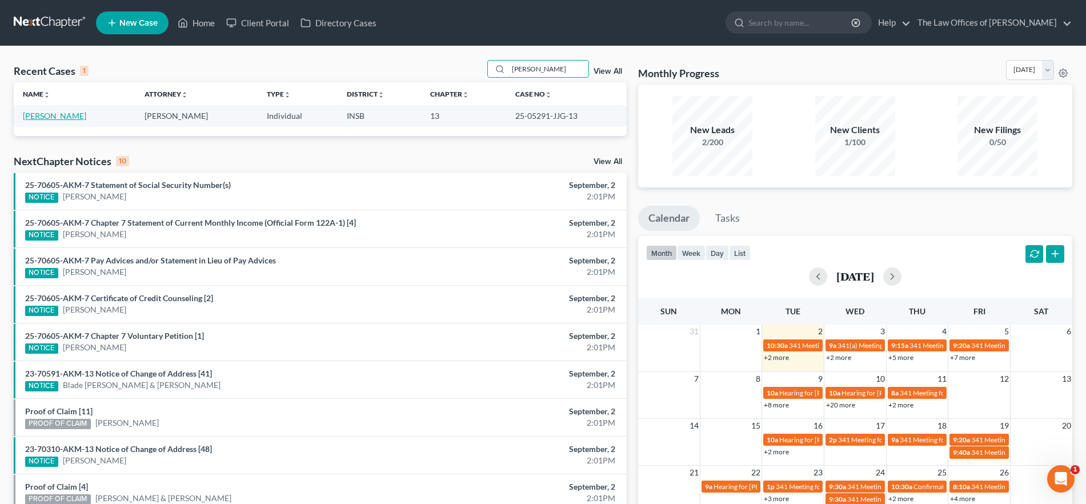 The height and width of the screenshot is (504, 1086). What do you see at coordinates (51, 71) in the screenshot?
I see `div: Recent Cases` at bounding box center [51, 71].